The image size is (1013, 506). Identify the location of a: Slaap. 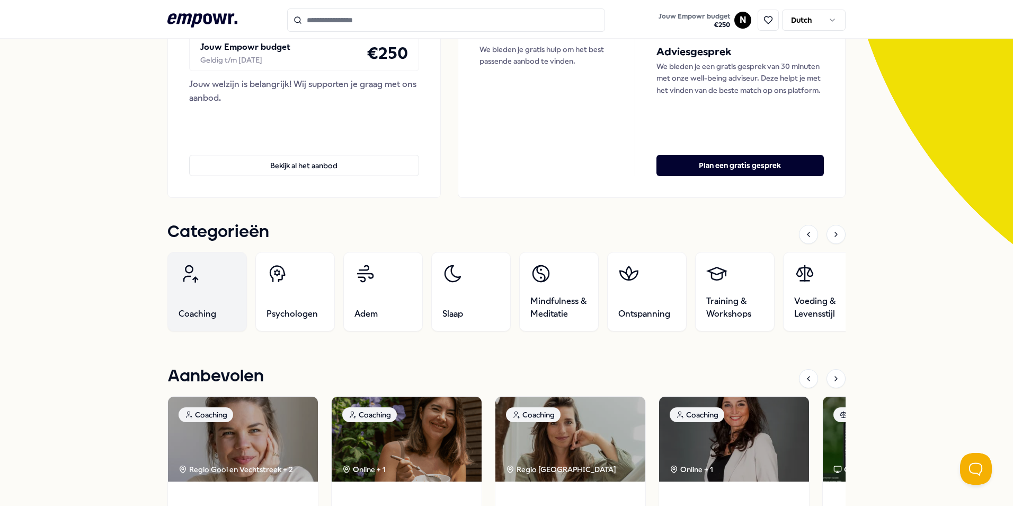
(471, 291).